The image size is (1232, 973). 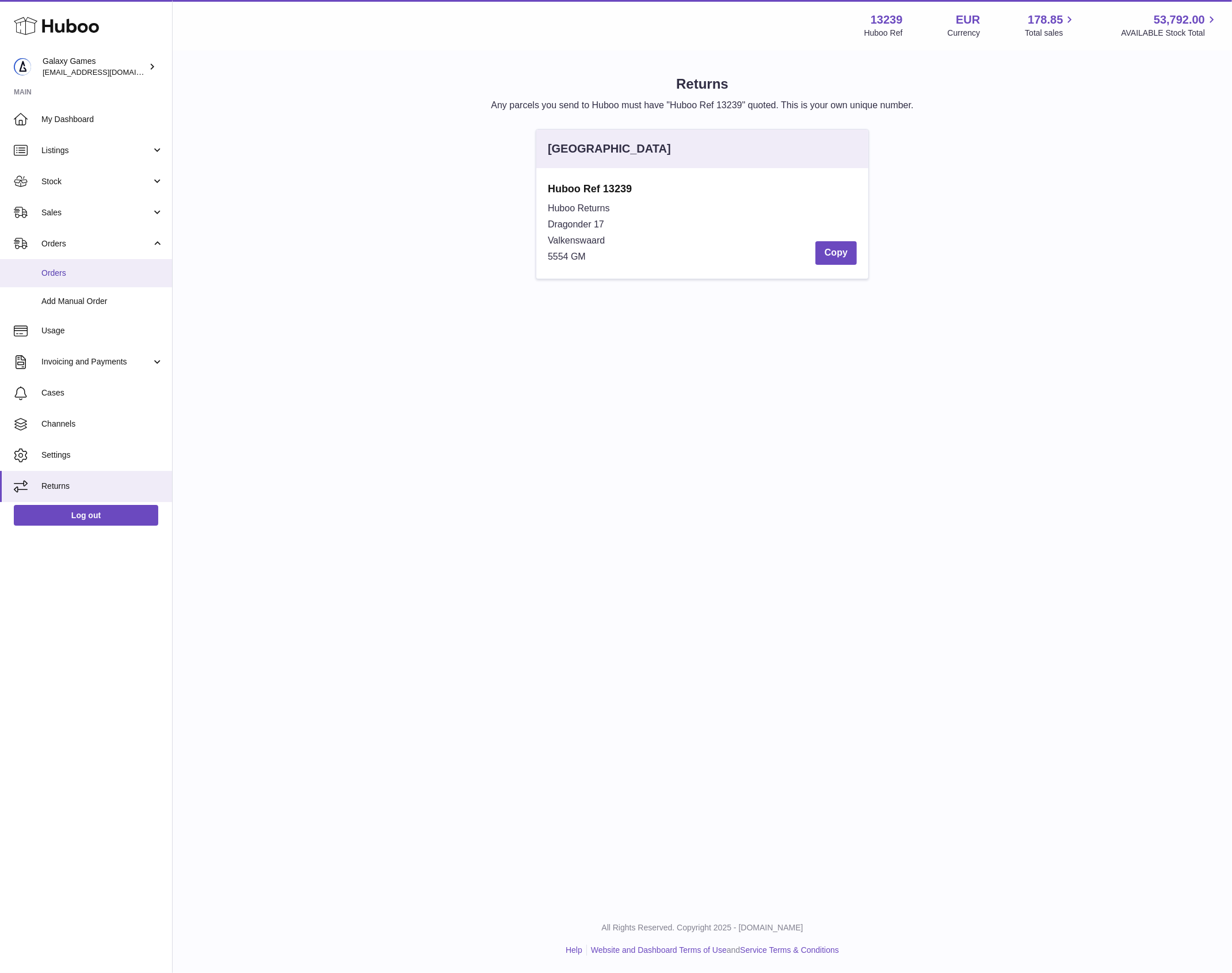 I want to click on strong: Huboo Ref 13239, so click(x=702, y=189).